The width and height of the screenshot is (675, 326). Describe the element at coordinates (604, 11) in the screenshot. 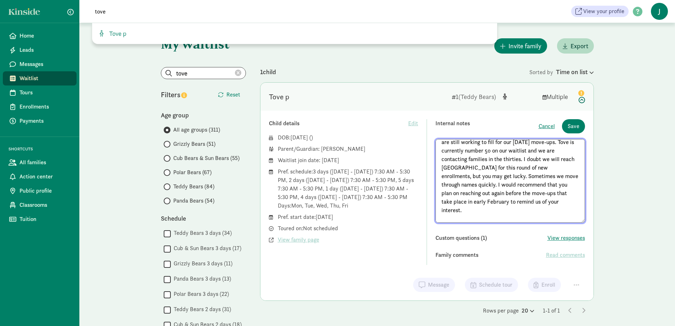

I see `span: View your profile` at that location.